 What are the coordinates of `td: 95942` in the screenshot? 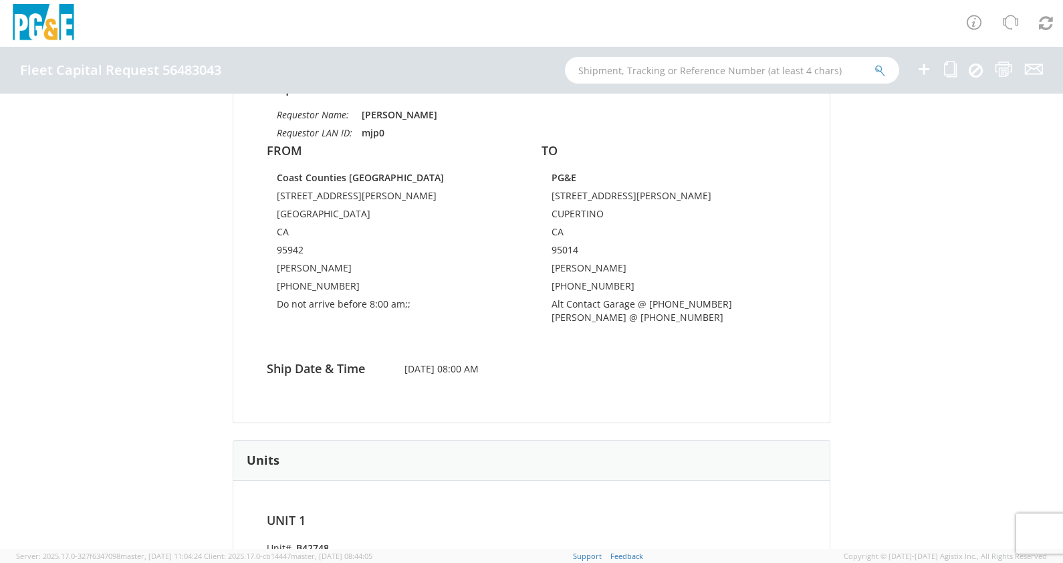 It's located at (394, 252).